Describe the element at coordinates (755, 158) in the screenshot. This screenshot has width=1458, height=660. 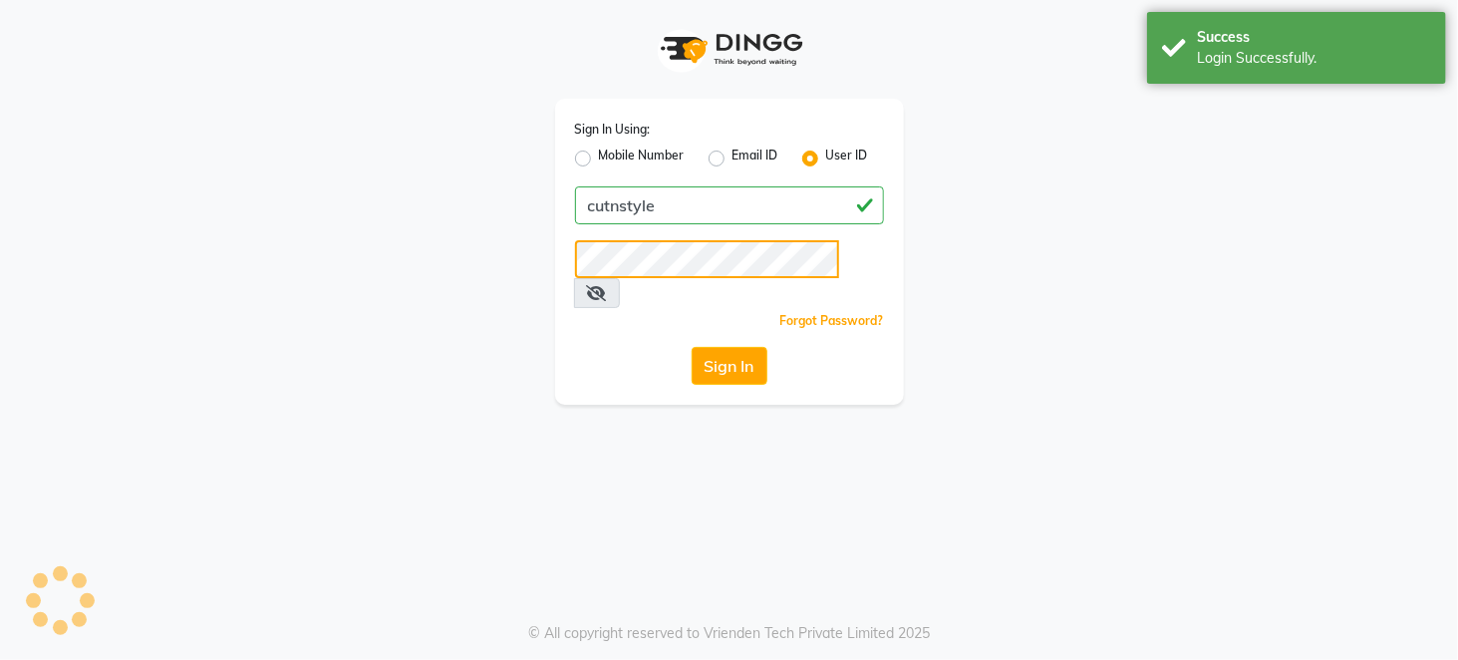
I see `label: Email ID` at that location.